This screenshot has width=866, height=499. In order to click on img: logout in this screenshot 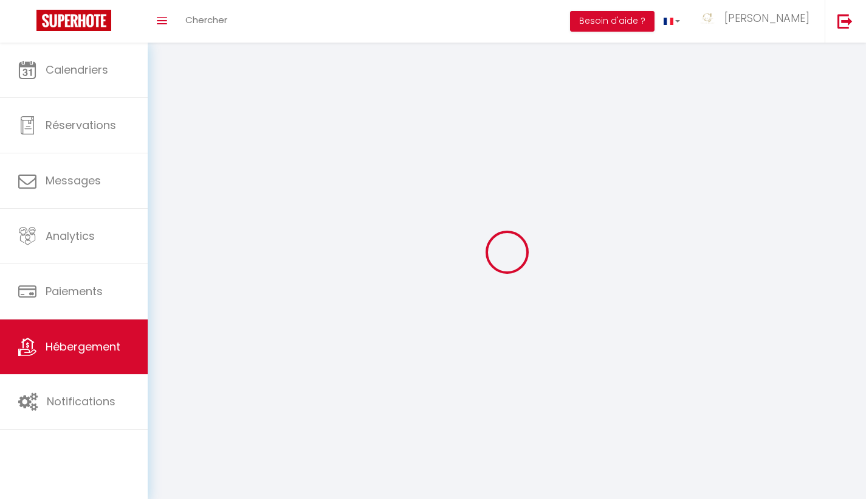, I will do `click(845, 21)`.